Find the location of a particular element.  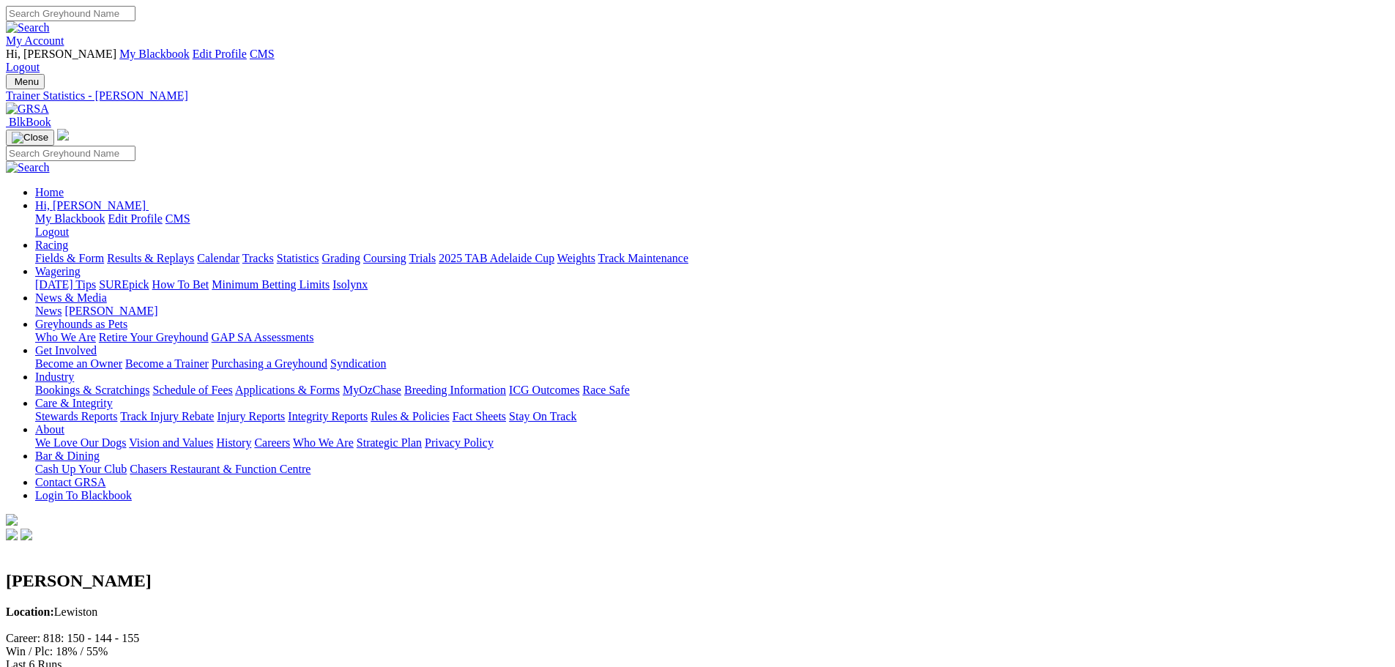

a: Stewards Reports is located at coordinates (76, 416).